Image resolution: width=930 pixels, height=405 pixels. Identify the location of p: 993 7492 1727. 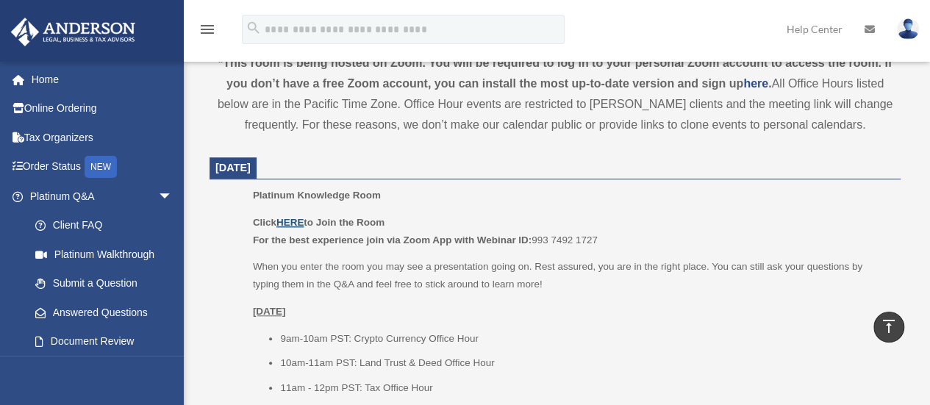
(571, 231).